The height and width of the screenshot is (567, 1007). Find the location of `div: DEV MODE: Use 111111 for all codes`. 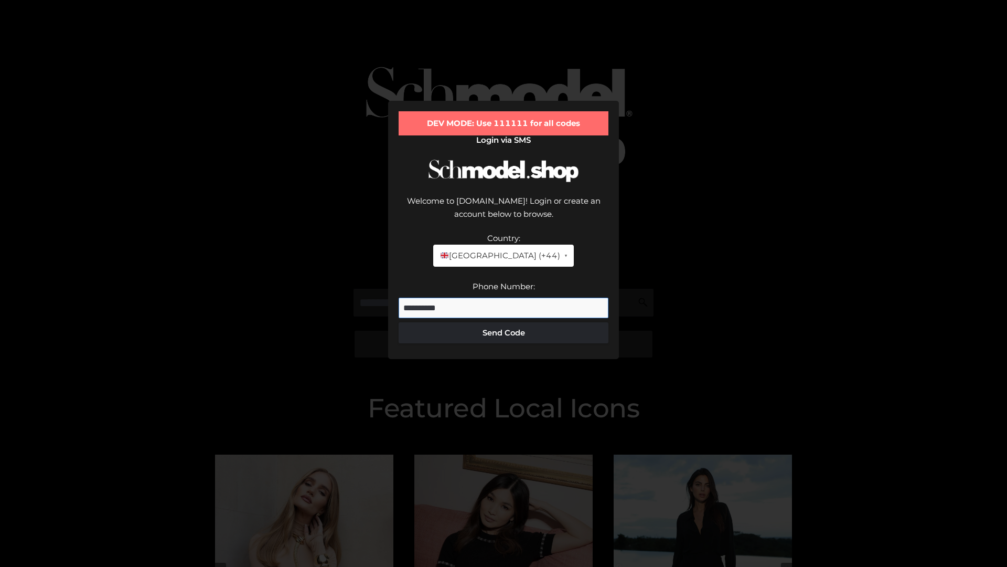

div: DEV MODE: Use 111111 for all codes is located at coordinates (504, 123).